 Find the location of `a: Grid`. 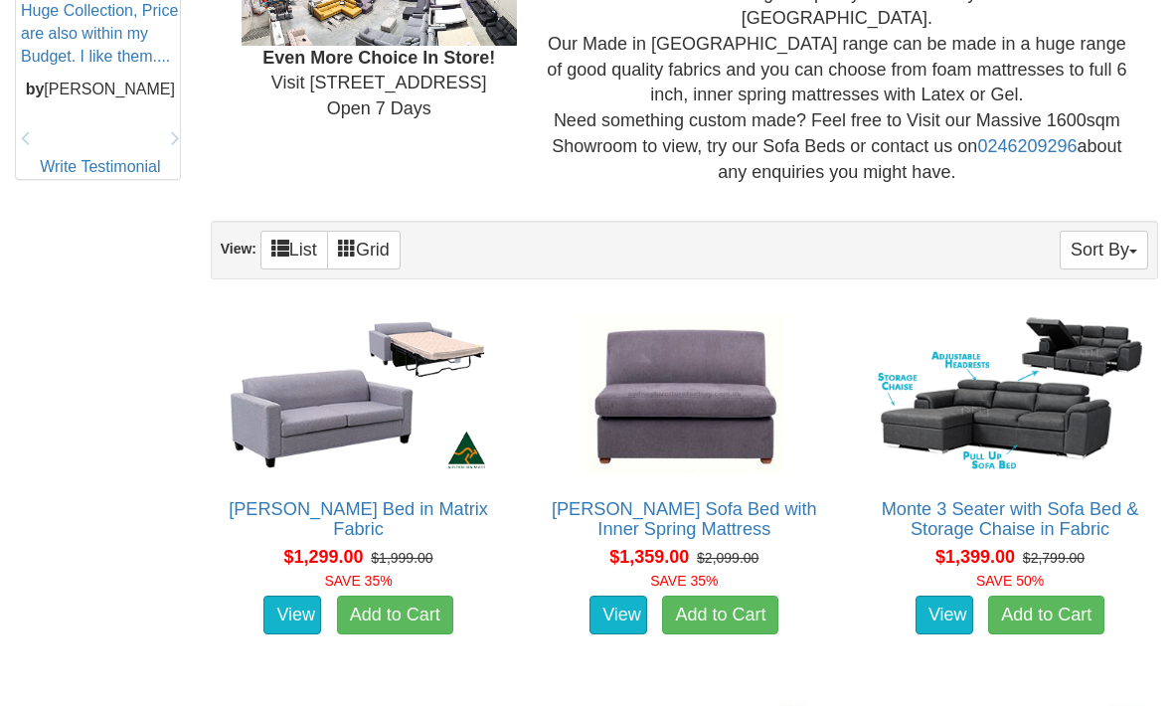

a: Grid is located at coordinates (364, 250).